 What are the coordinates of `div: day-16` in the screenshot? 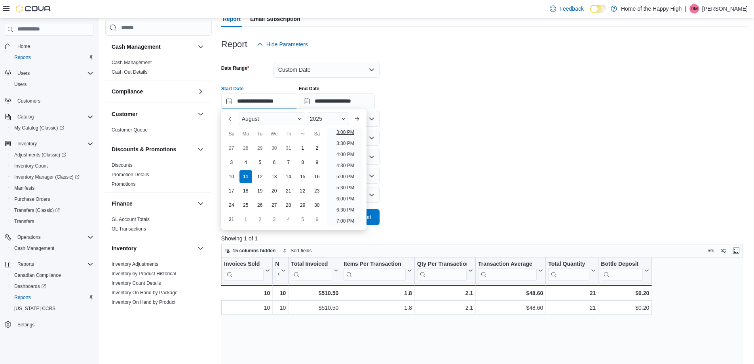 It's located at (317, 176).